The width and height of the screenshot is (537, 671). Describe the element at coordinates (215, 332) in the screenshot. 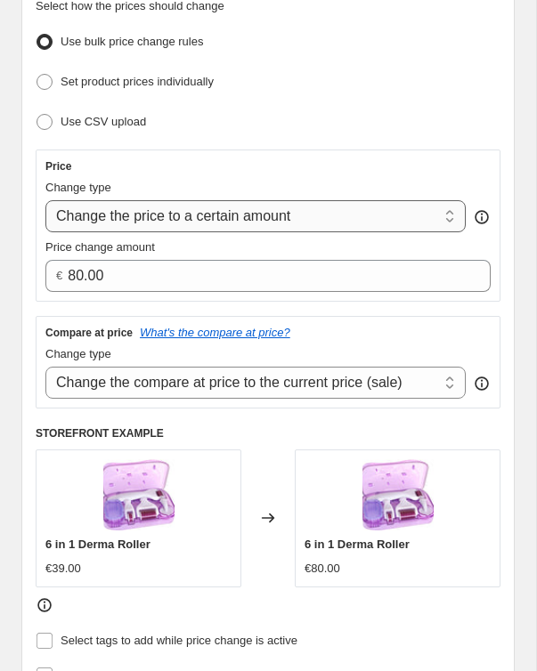

I see `i: What's the compare at price?` at that location.